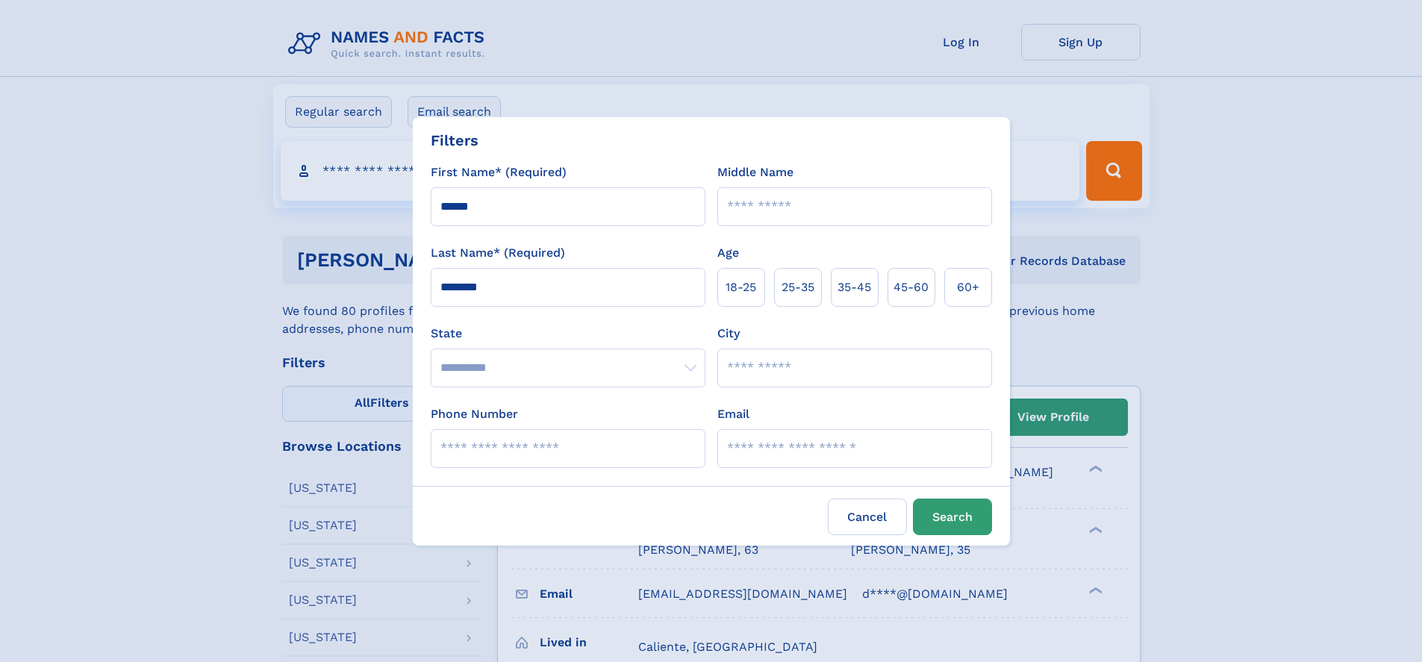 The width and height of the screenshot is (1422, 662). Describe the element at coordinates (728, 253) in the screenshot. I see `label: Age` at that location.